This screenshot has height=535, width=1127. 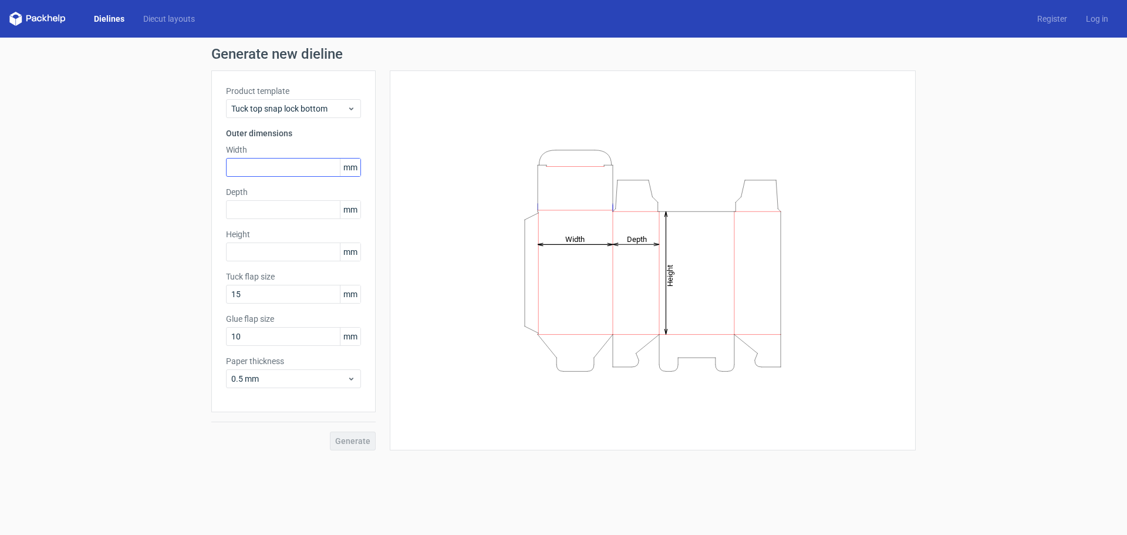 I want to click on span: Tuck top snap lock bottom, so click(x=289, y=109).